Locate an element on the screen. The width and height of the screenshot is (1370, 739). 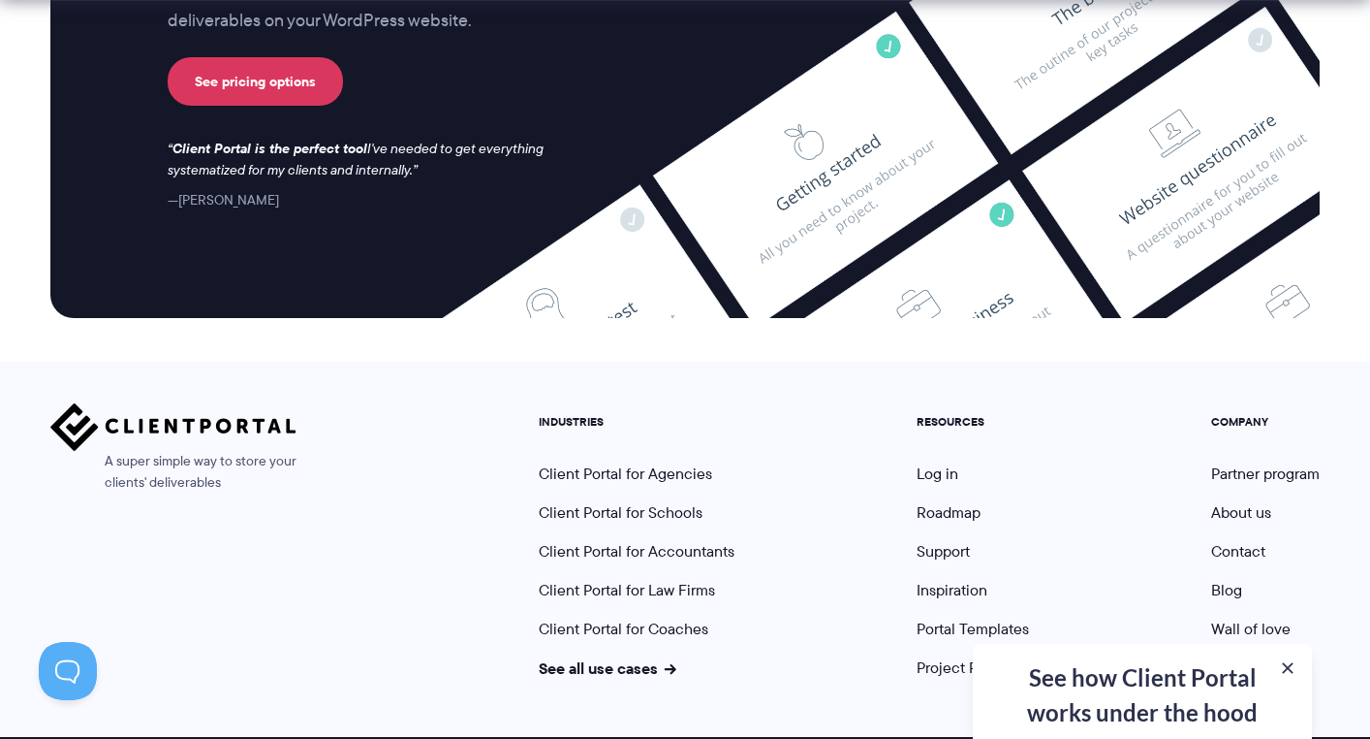
a: Wall of love is located at coordinates (1251, 628).